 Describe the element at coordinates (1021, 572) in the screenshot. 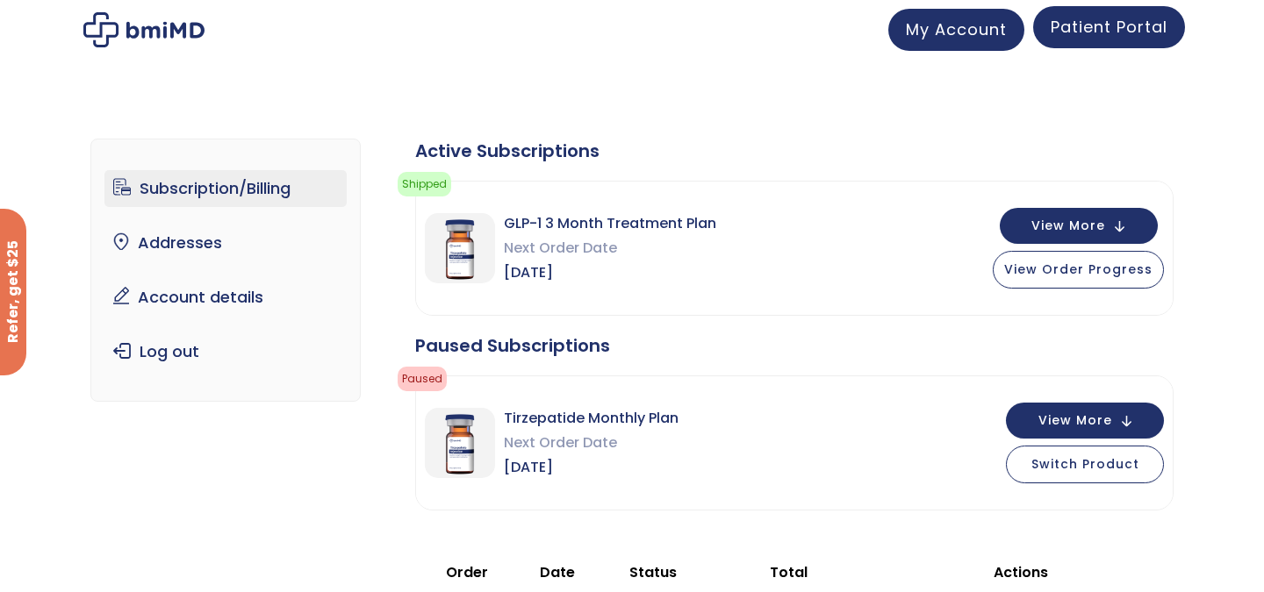

I see `span: Actions` at that location.